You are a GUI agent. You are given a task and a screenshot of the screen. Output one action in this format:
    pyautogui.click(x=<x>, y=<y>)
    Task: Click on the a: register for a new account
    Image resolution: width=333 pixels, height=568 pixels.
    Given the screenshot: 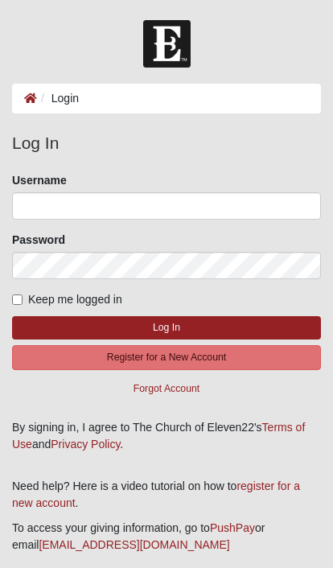 What is the action you would take?
    pyautogui.click(x=156, y=494)
    